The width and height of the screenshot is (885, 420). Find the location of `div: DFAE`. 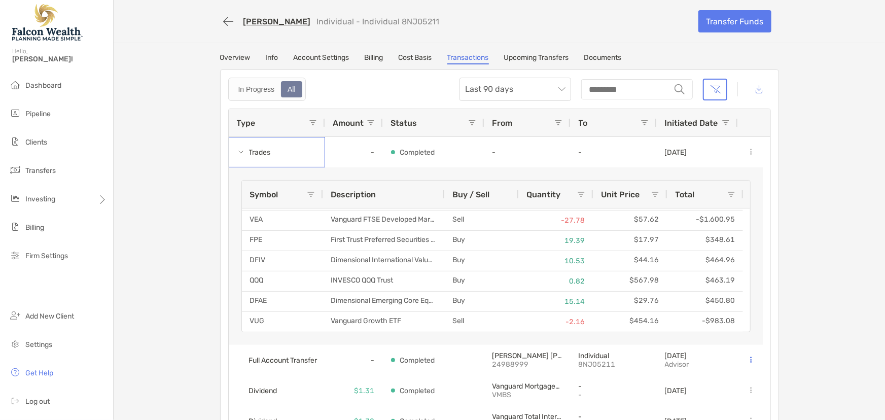

div: DFAE is located at coordinates (282, 301).